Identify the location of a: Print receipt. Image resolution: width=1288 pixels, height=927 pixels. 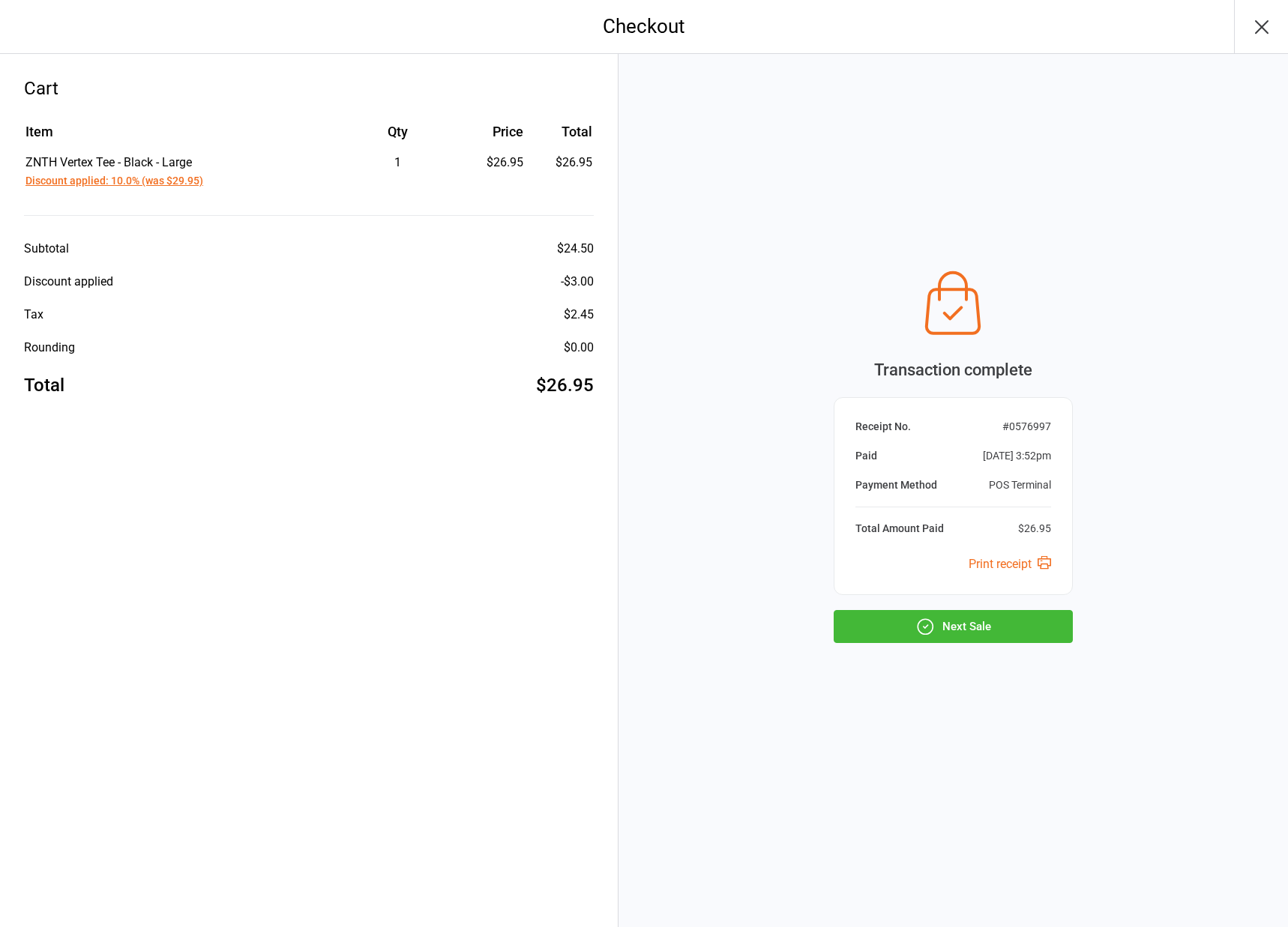
(1010, 564).